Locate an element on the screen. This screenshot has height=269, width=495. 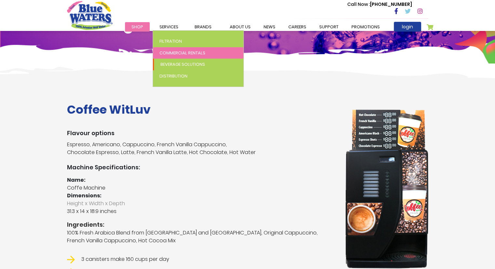
span: Shop is located at coordinates (137, 27).